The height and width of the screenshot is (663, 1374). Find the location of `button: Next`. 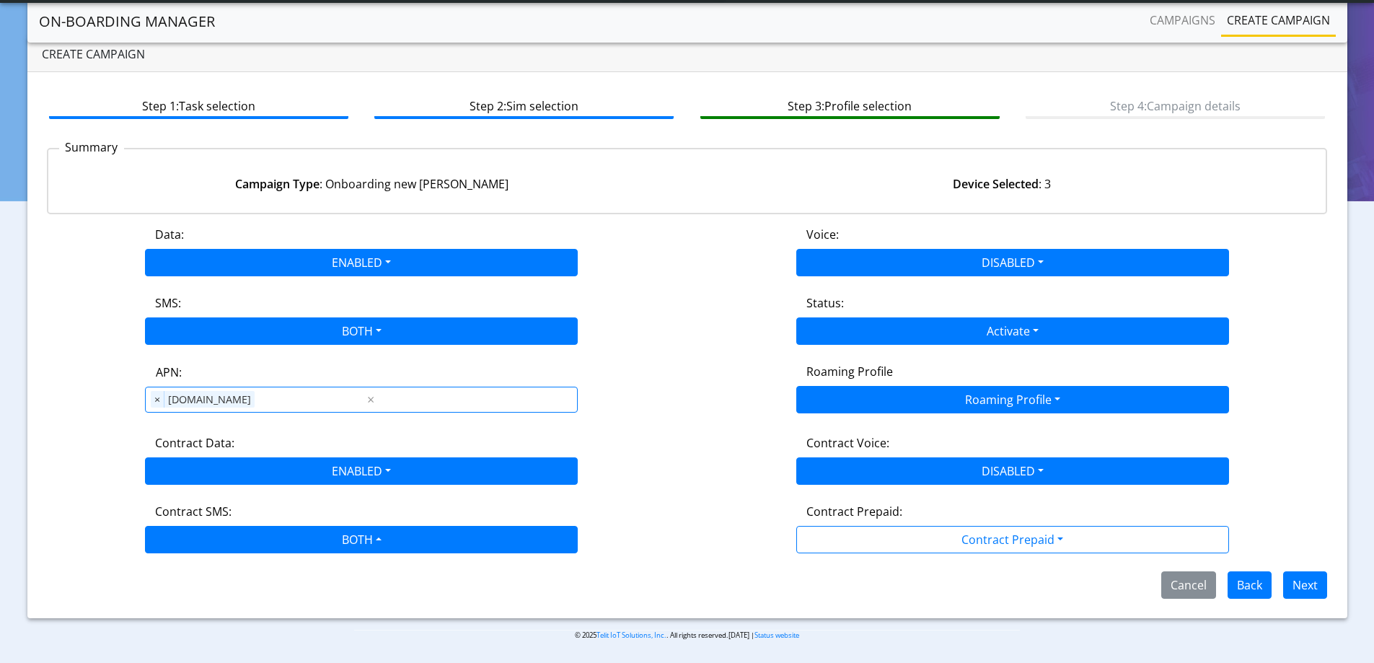

button: Next is located at coordinates (1305, 585).